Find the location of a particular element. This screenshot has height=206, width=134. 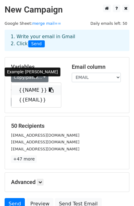

a: Daily emails left: 50 is located at coordinates (109, 23).